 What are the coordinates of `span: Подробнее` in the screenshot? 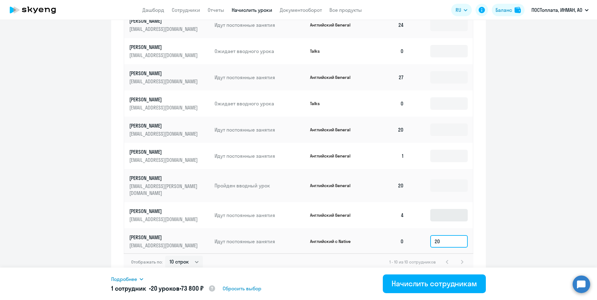 It's located at (124, 280).